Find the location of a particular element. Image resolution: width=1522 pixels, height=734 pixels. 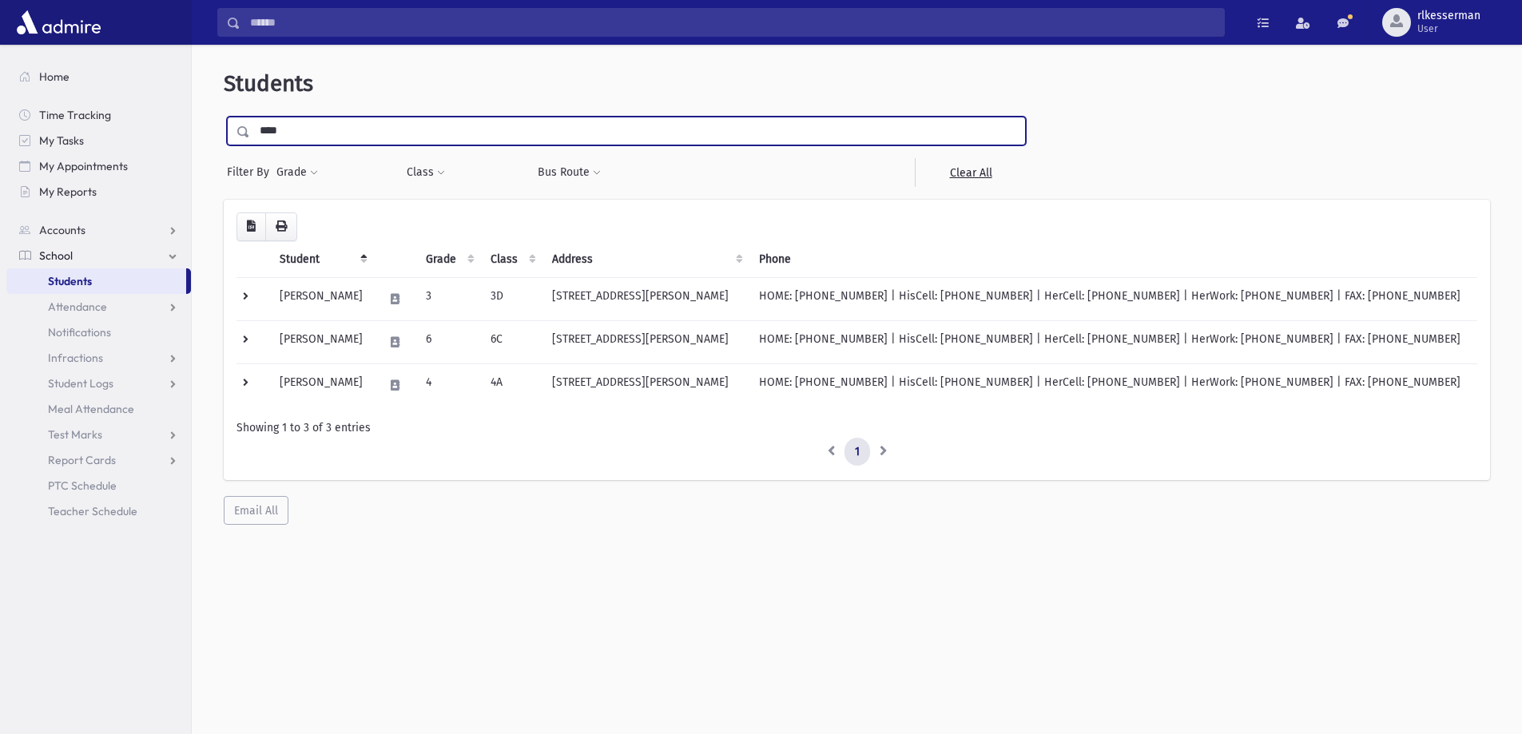

span: Time Tracking is located at coordinates (75, 115).